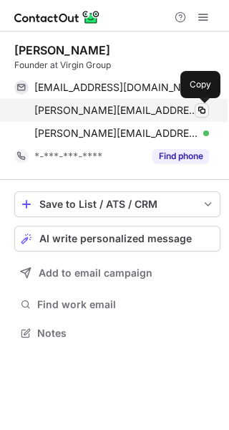 The width and height of the screenshot is (229, 430). What do you see at coordinates (57, 17) in the screenshot?
I see `img: ContactOut v5.3.10` at bounding box center [57, 17].